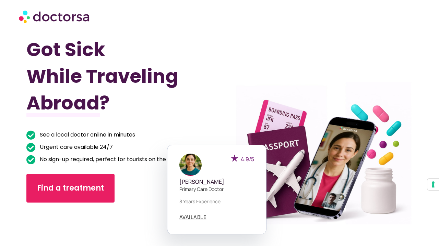  Describe the element at coordinates (108, 76) in the screenshot. I see `h1: Got Sick While Traveling Abroad?` at that location.